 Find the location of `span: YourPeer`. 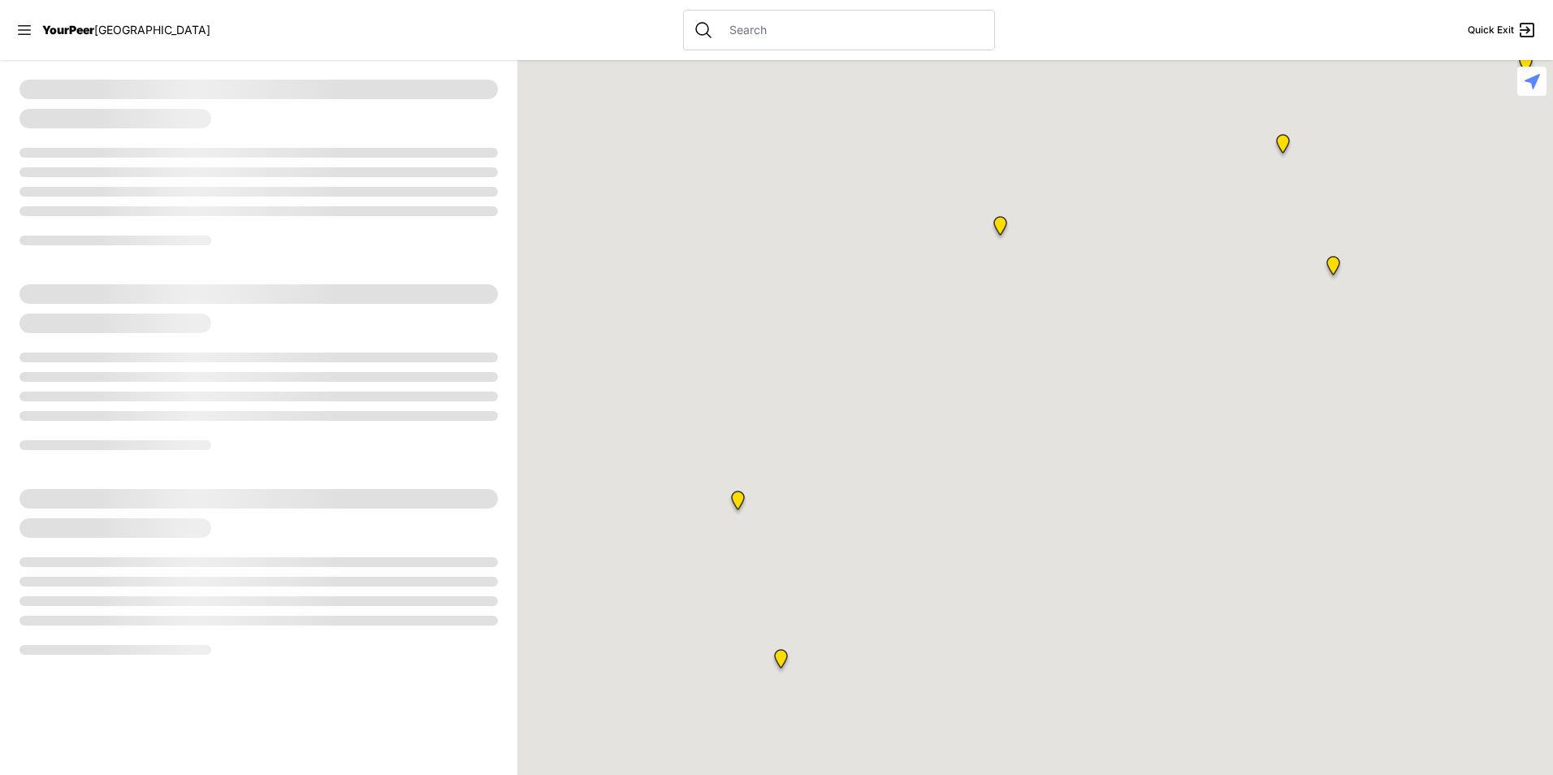

span: YourPeer is located at coordinates (68, 29).